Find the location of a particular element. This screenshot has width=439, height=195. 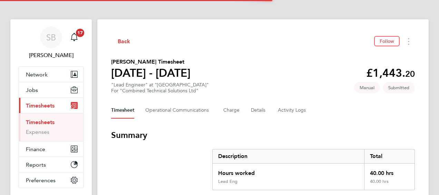

div: Hours worked is located at coordinates (288, 171).